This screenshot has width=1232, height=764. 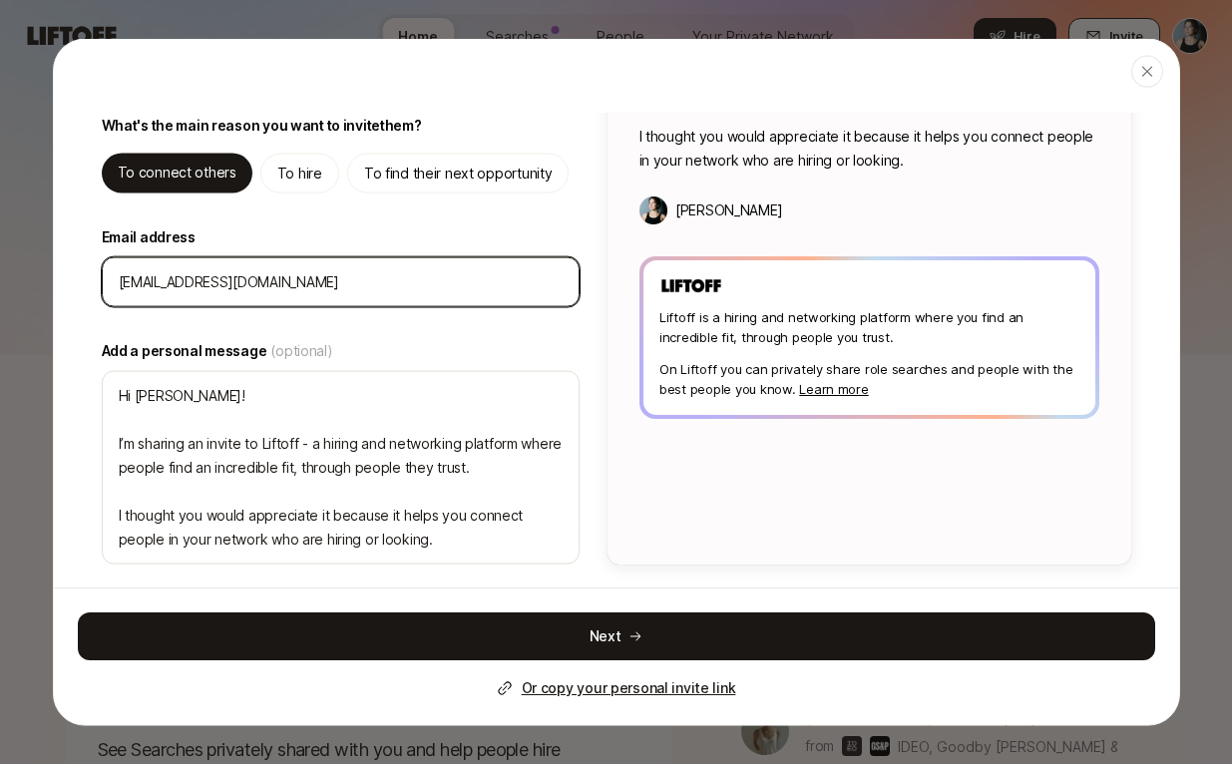 What do you see at coordinates (340, 351) in the screenshot?
I see `label: Add a personal message` at bounding box center [340, 351].